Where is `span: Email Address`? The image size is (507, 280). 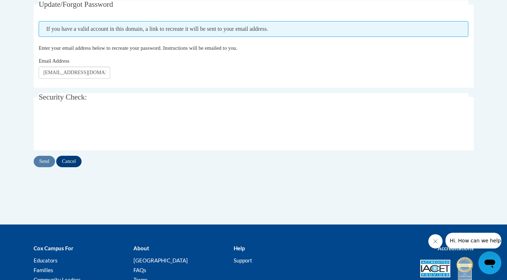 span: Email Address is located at coordinates (54, 61).